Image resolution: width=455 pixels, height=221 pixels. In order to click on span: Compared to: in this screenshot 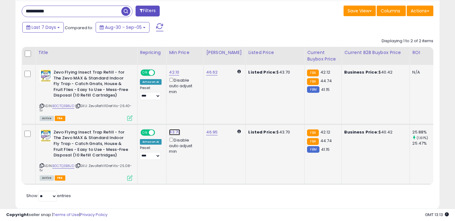, I will do `click(79, 28)`.